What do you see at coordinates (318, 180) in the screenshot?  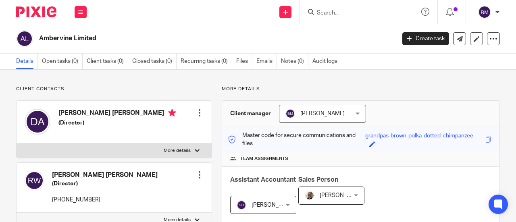 I see `span: Sales Person` at bounding box center [318, 180].